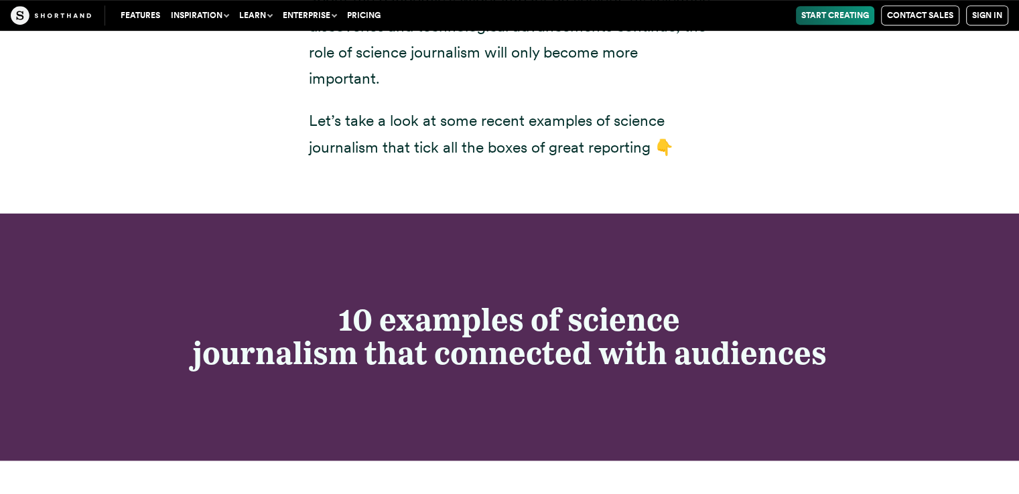  I want to click on strong: journalism that connected with audiences, so click(509, 353).